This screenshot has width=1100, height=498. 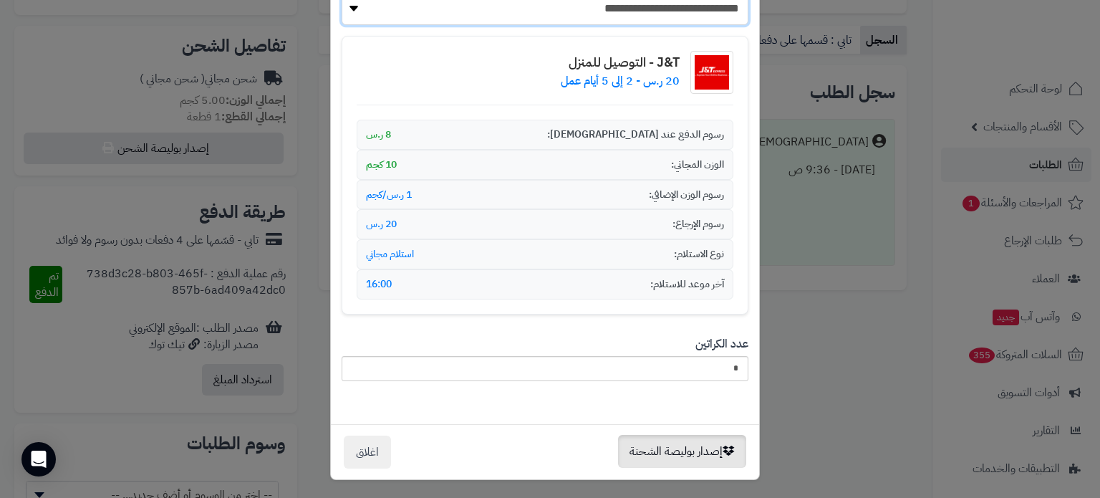 What do you see at coordinates (687, 284) in the screenshot?
I see `span: آخر موعد للاستلام:` at bounding box center [687, 284].